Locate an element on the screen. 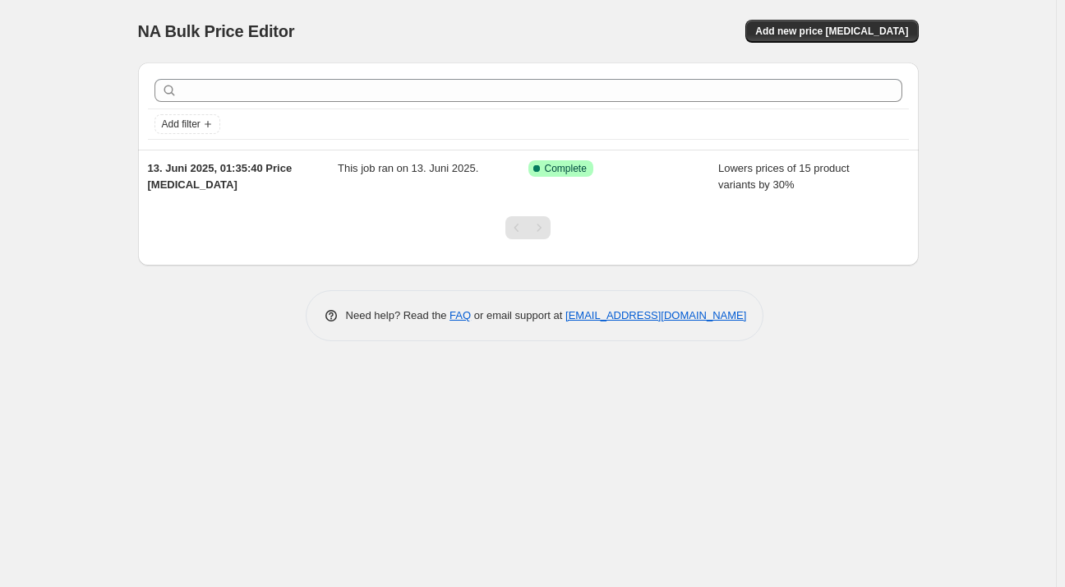  button: Add filter is located at coordinates (187, 124).